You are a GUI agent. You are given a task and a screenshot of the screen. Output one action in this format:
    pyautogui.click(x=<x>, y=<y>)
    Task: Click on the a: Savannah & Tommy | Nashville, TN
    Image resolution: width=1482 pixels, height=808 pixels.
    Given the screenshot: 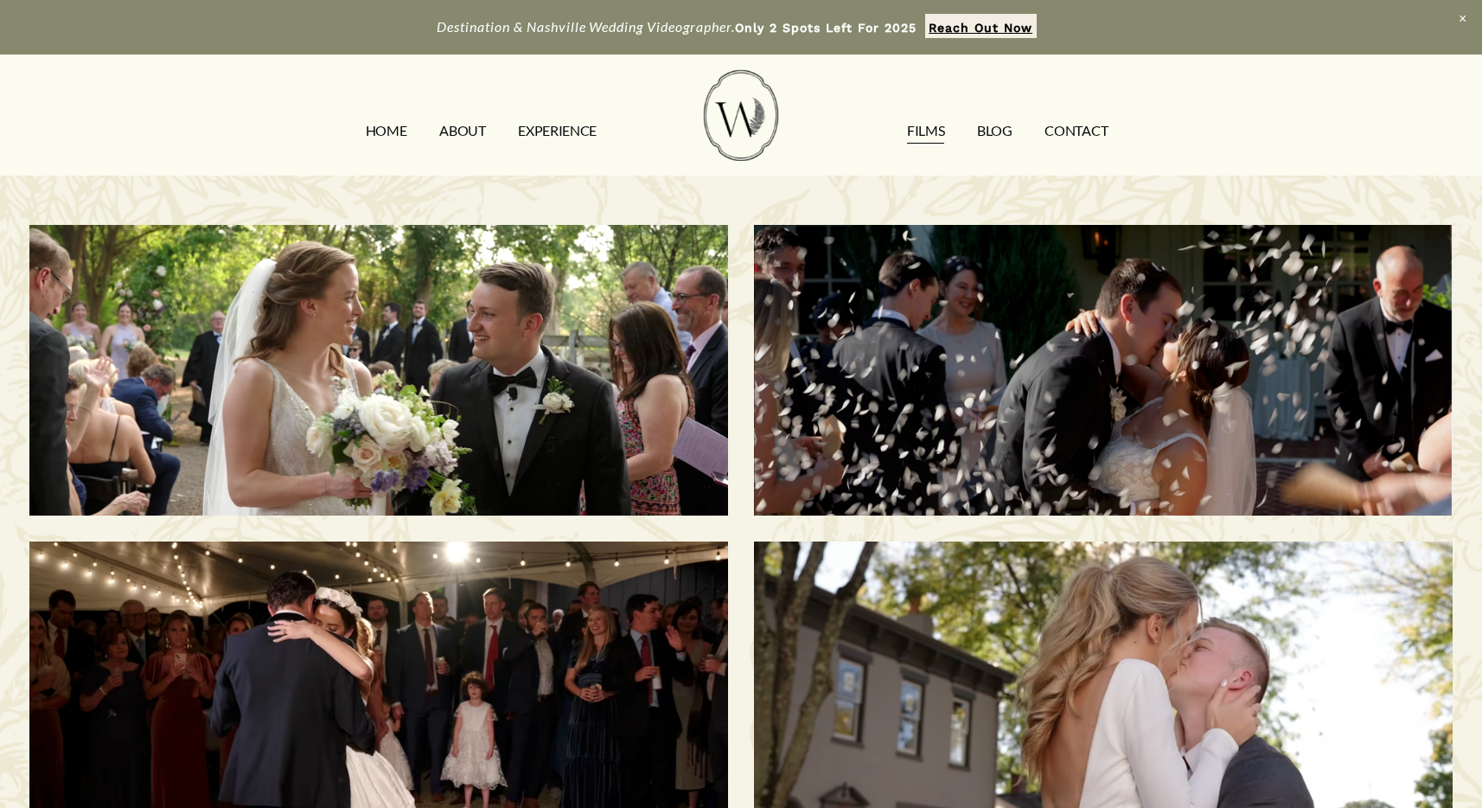 What is the action you would take?
    pyautogui.click(x=1103, y=370)
    